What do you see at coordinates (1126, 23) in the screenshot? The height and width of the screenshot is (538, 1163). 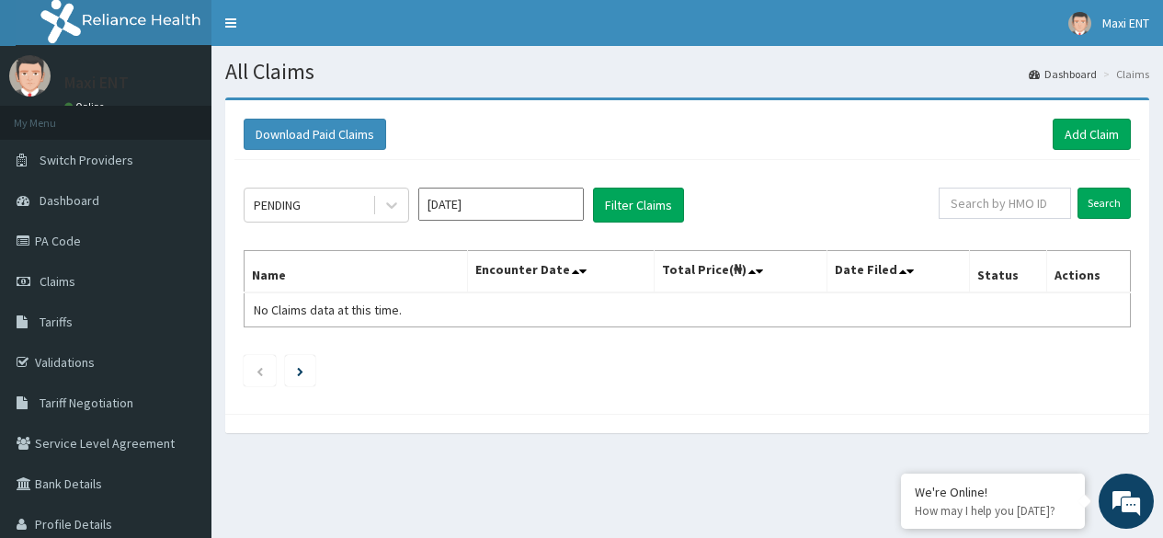 I see `span: Maxi ENT` at bounding box center [1126, 23].